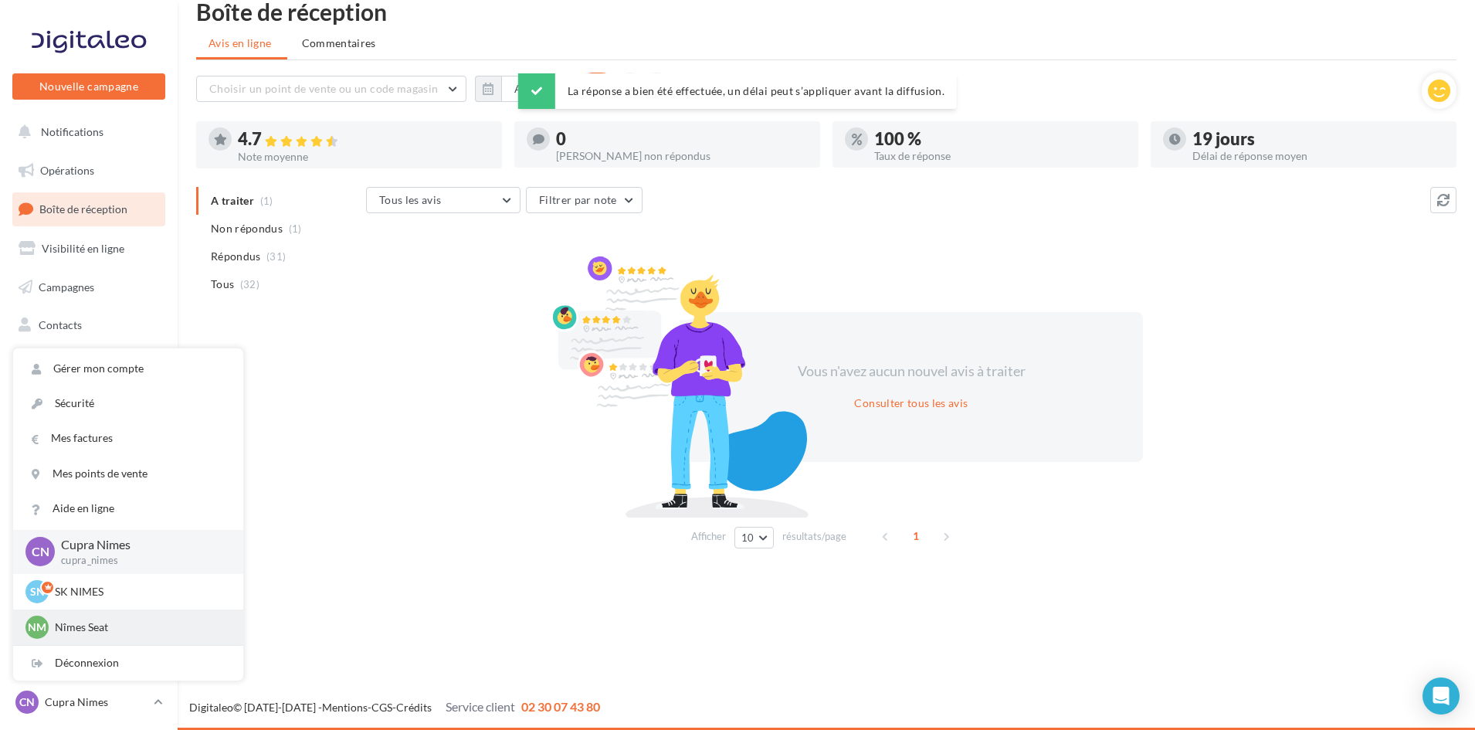  What do you see at coordinates (737, 91) in the screenshot?
I see `div: La réponse a bien été effectuée, un délai peut s’appliquer avant la diffusion.` at bounding box center [737, 91].